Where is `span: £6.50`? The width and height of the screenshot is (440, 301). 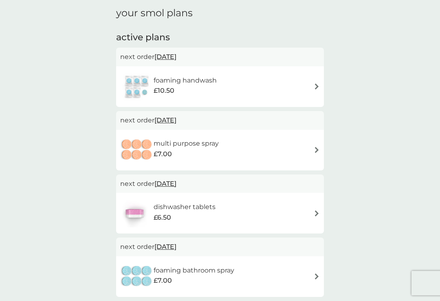
span: £6.50 is located at coordinates (162, 218).